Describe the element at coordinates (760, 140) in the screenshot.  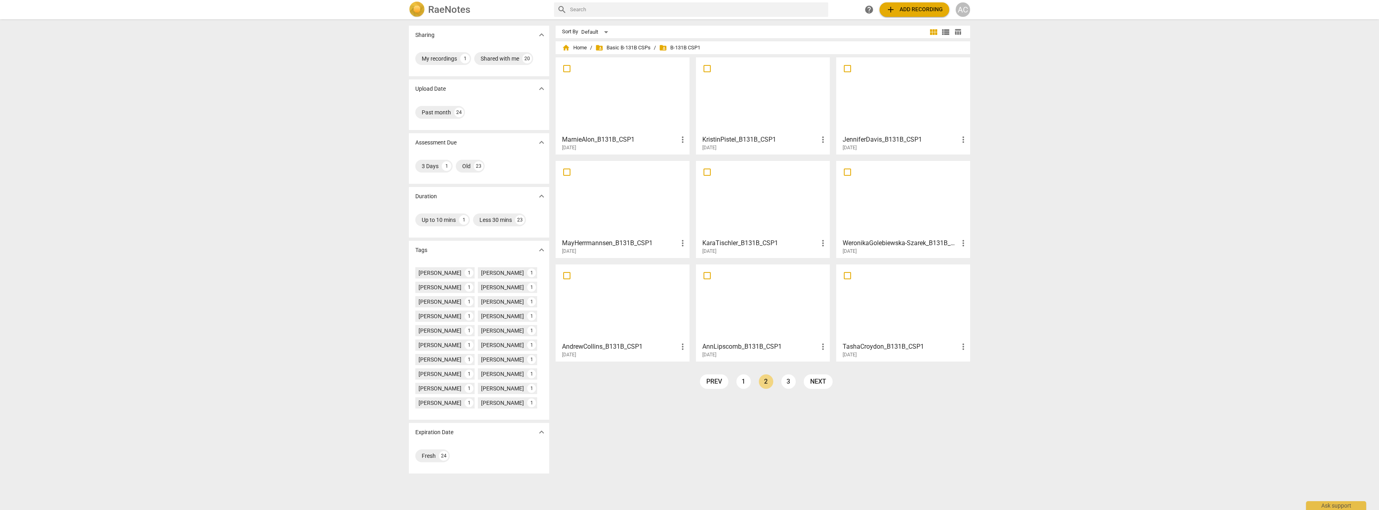
I see `h3: KristinPistel_B131B_CSP1` at that location.